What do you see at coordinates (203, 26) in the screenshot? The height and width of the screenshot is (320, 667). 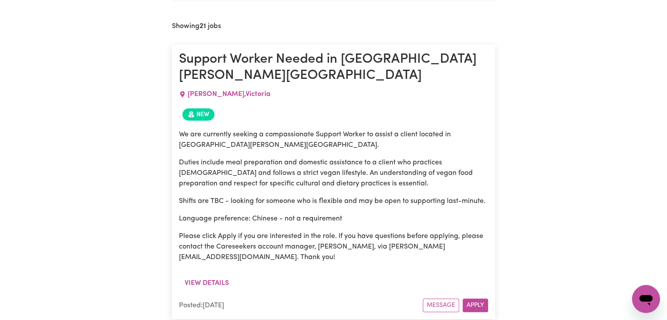 I see `b: 21` at bounding box center [203, 26].